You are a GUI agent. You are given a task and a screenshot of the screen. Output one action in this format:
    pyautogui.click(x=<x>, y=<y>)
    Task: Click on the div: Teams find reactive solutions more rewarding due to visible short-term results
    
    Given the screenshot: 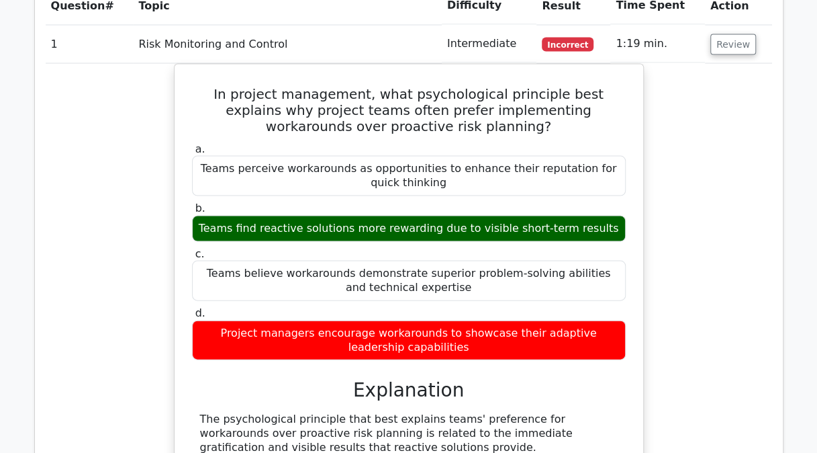 What is the action you would take?
    pyautogui.click(x=409, y=228)
    